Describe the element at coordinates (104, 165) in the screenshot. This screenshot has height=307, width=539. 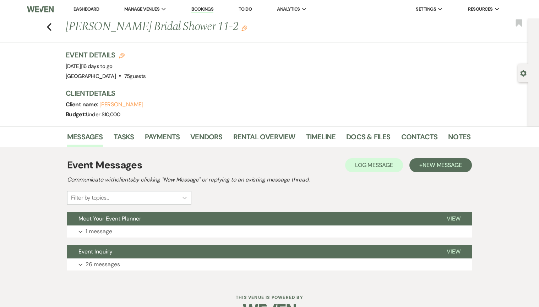
I see `h1: Event Messages` at that location.